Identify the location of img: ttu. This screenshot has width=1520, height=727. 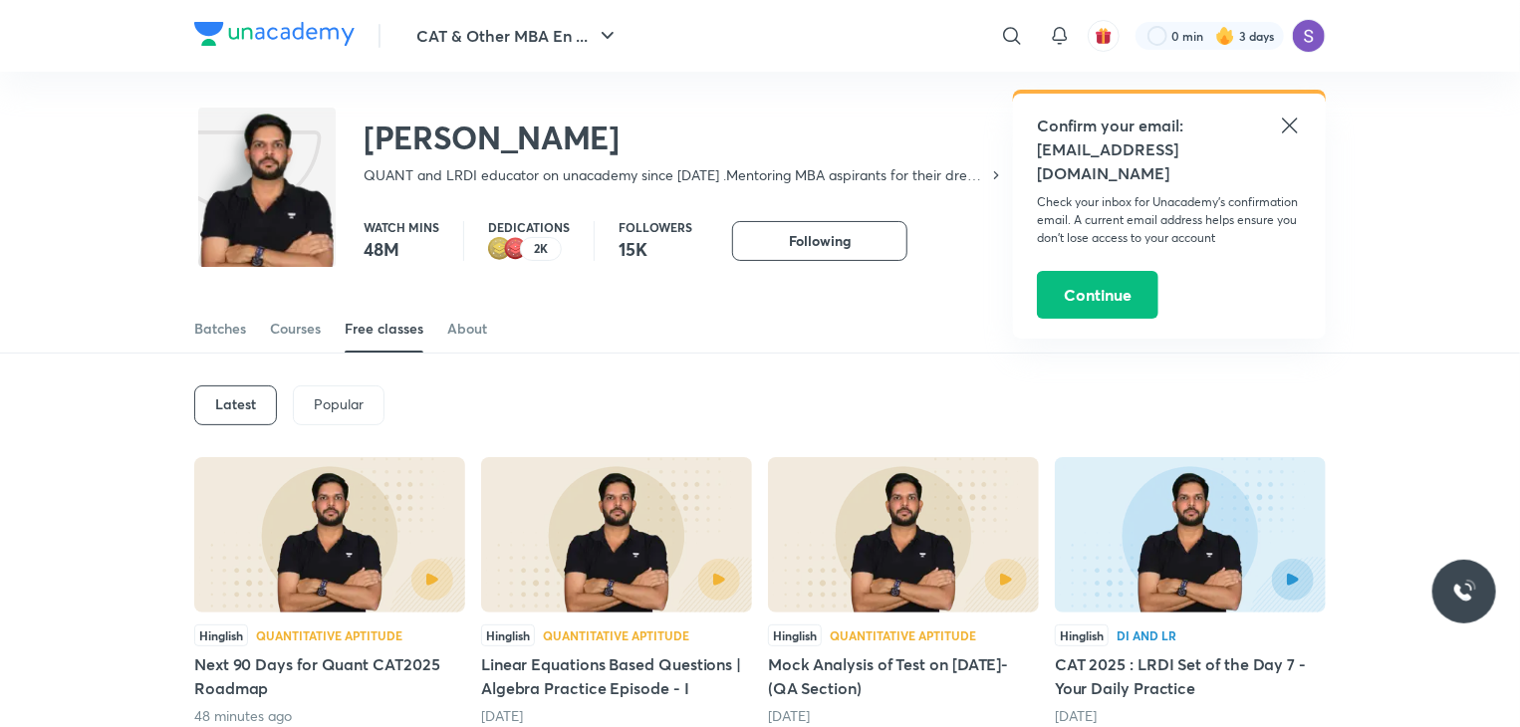
(1464, 591).